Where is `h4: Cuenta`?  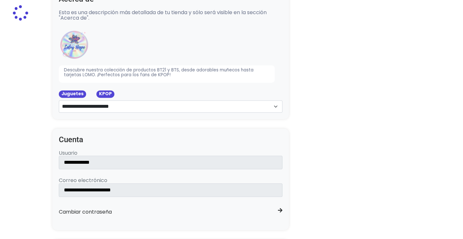 h4: Cuenta is located at coordinates (171, 140).